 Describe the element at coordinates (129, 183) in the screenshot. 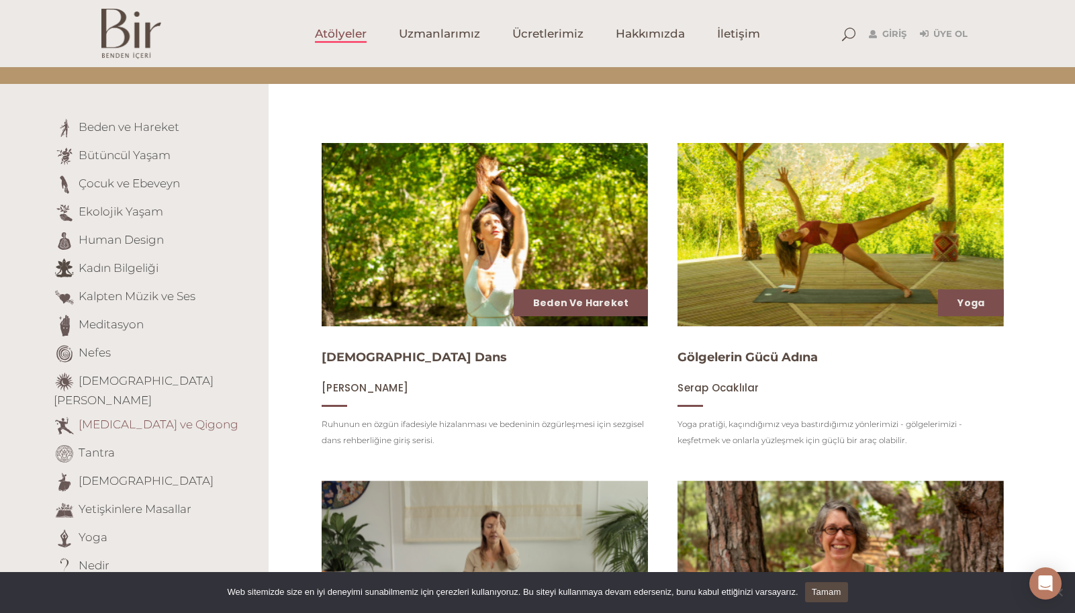

I see `a: Çocuk ve Ebeveyn` at that location.